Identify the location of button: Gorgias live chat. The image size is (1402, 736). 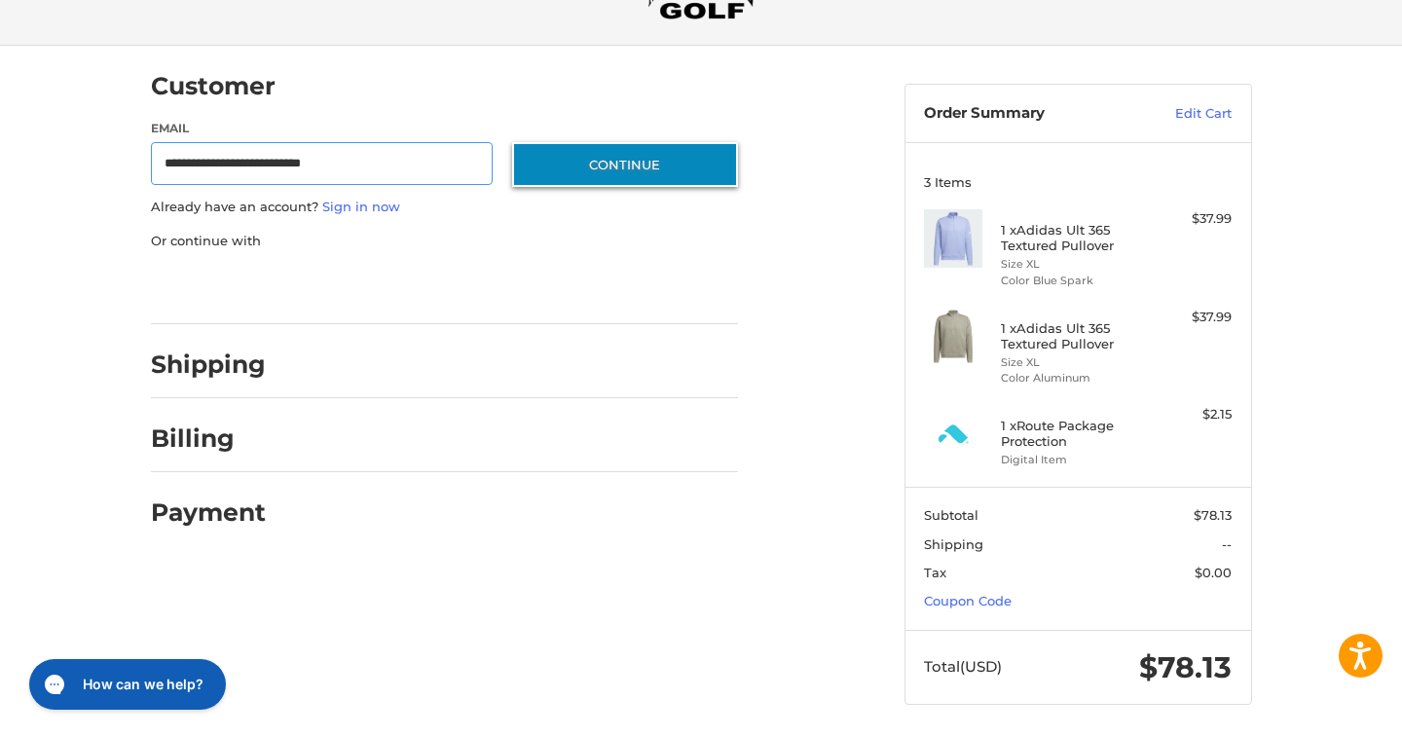
(108, 32).